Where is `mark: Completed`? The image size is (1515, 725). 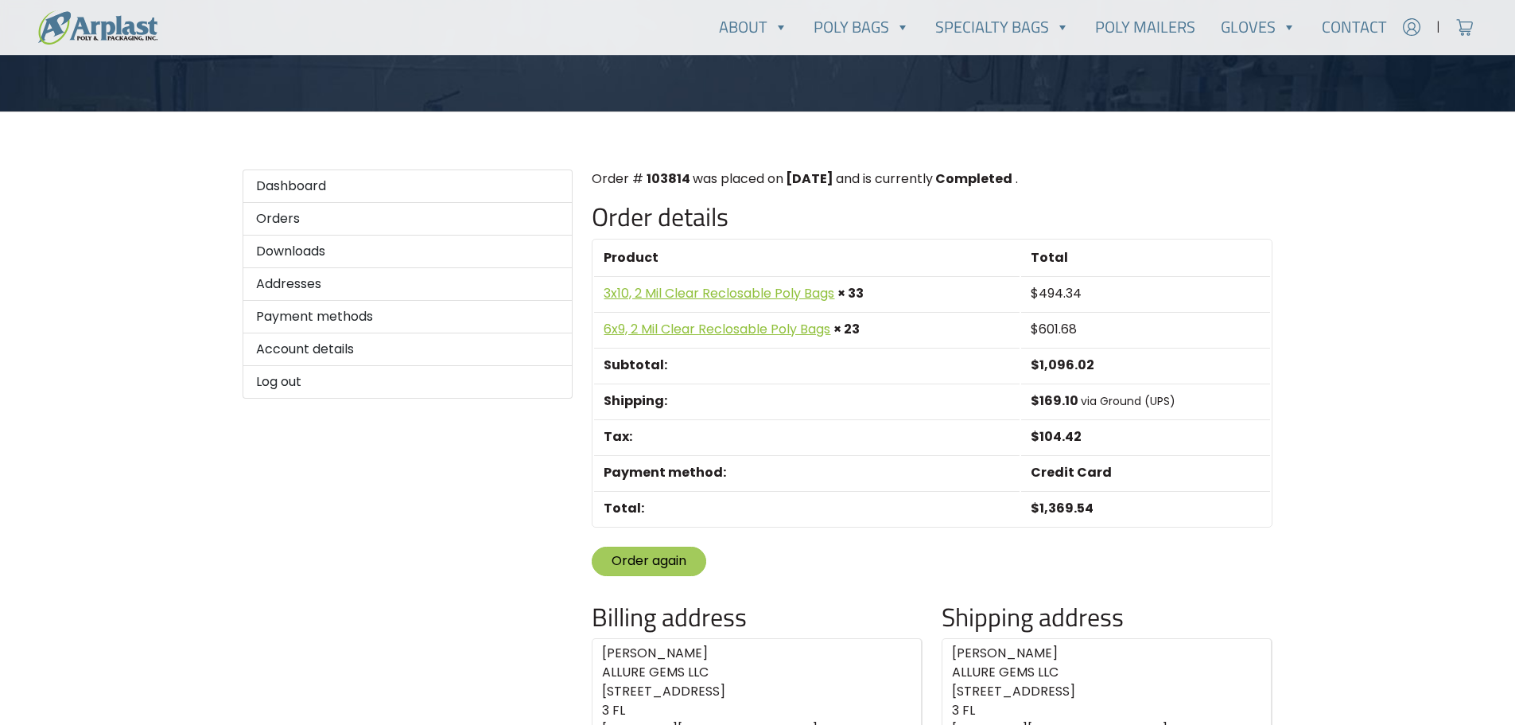 mark: Completed is located at coordinates (974, 178).